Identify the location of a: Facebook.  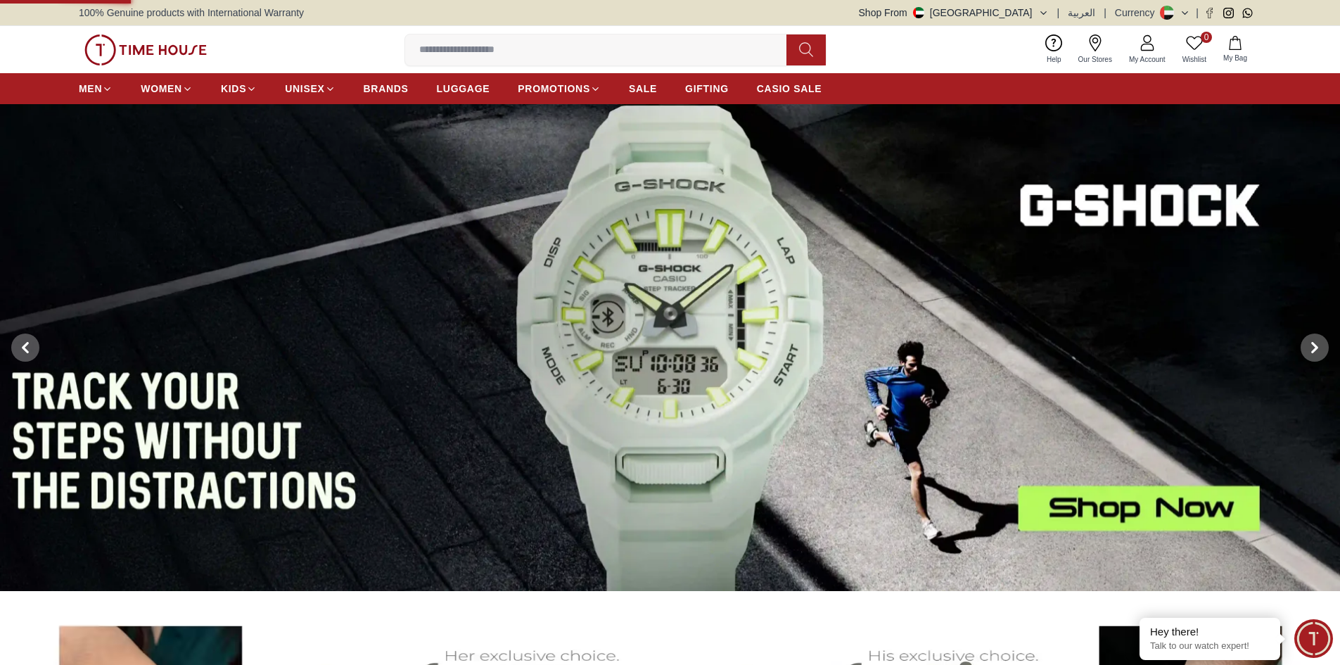
(1209, 13).